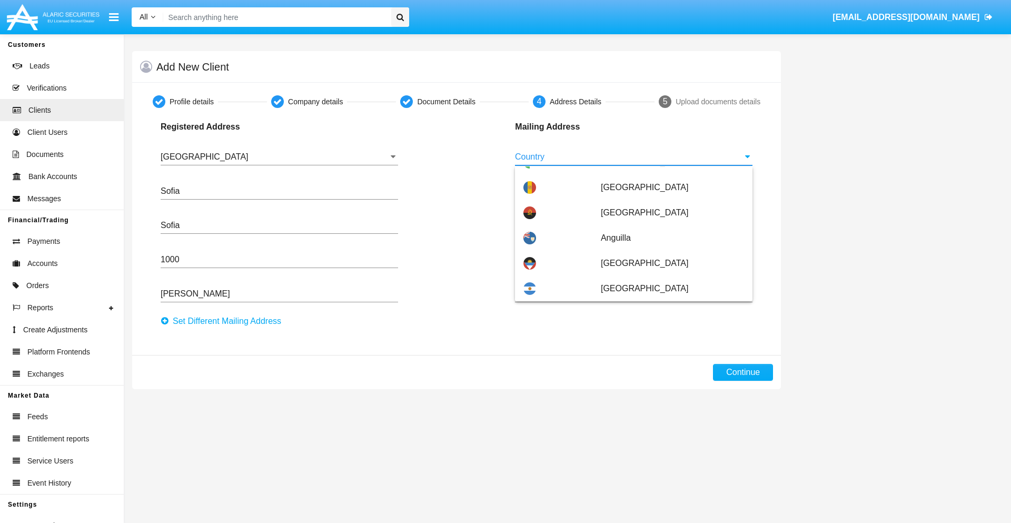 Image resolution: width=1011 pixels, height=523 pixels. What do you see at coordinates (275, 17) in the screenshot?
I see `input: Search` at bounding box center [275, 17].